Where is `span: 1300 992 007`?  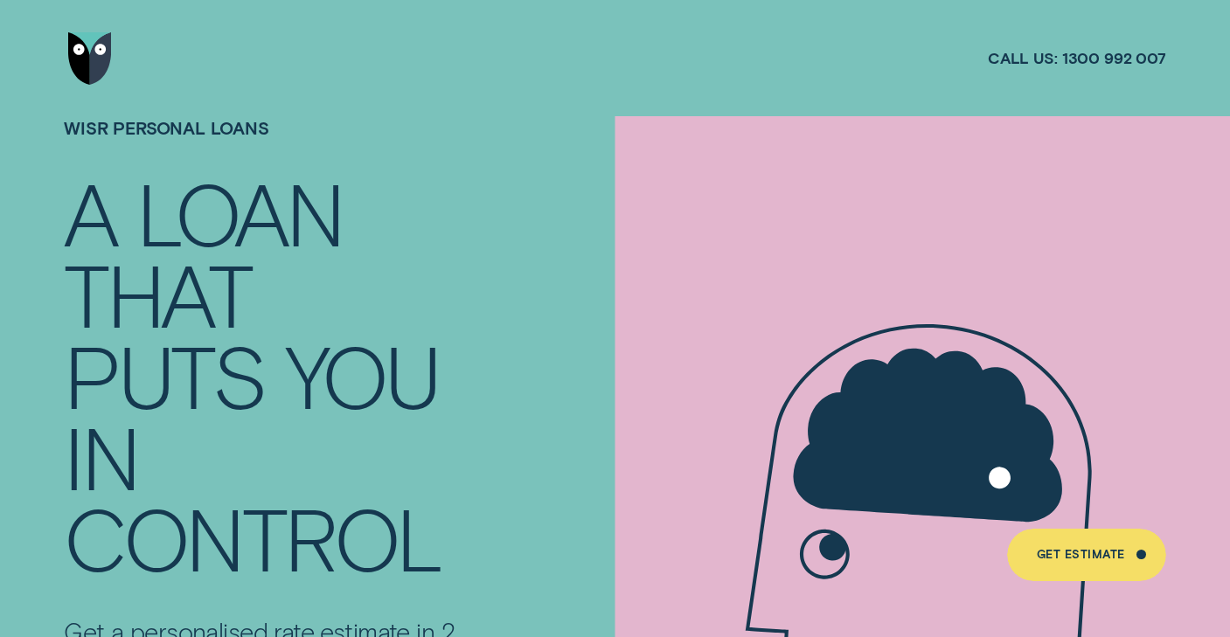 span: 1300 992 007 is located at coordinates (1114, 58).